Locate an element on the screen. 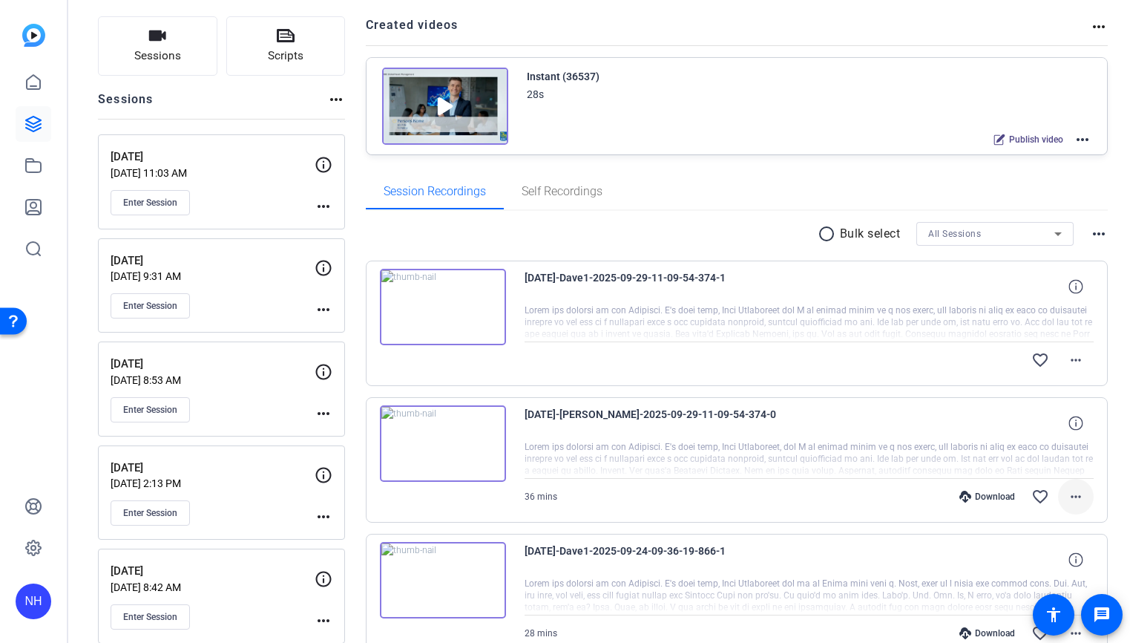 The height and width of the screenshot is (643, 1130). img: blue-gradient.svg is located at coordinates (33, 35).